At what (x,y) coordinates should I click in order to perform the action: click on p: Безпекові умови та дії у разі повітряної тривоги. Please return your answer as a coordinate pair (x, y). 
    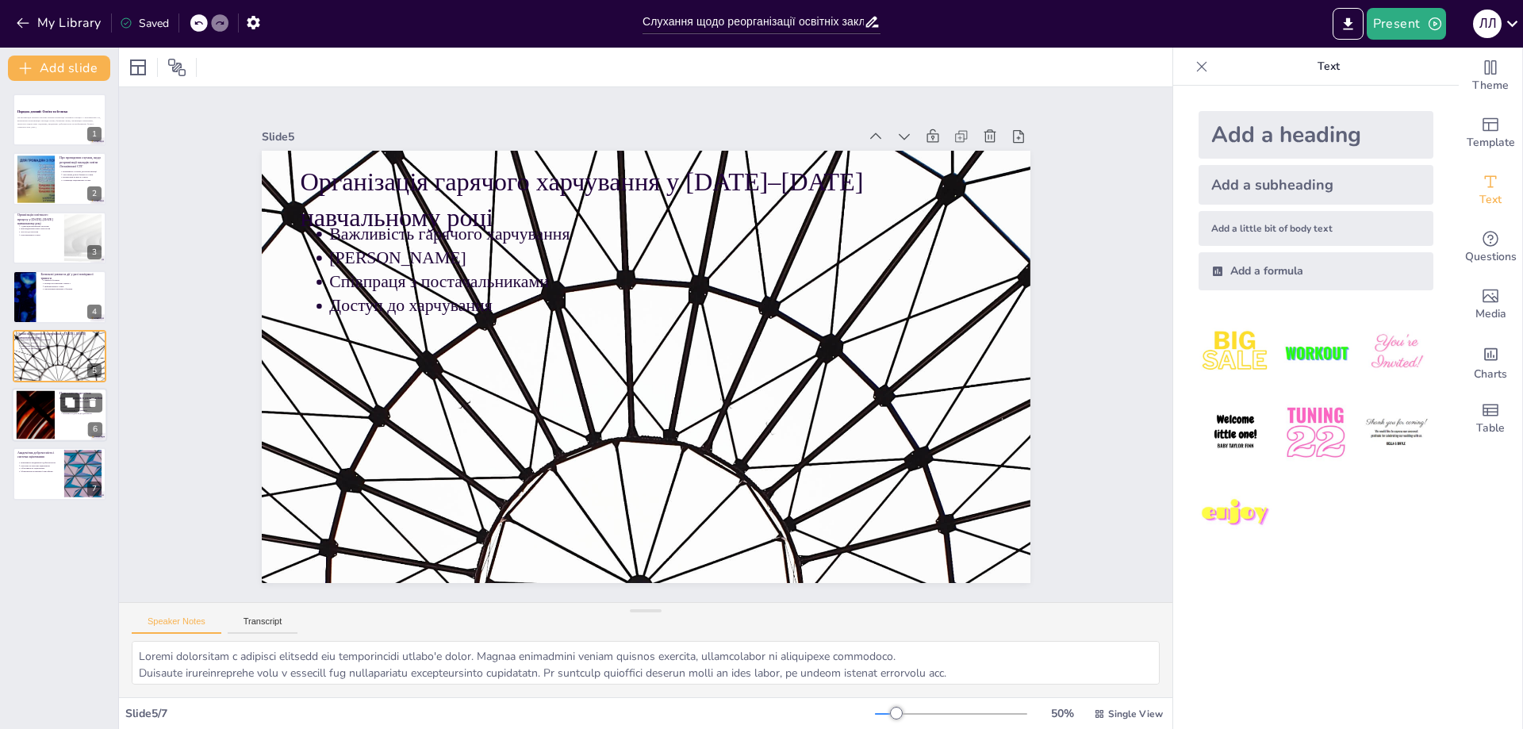
    Looking at the image, I should click on (71, 276).